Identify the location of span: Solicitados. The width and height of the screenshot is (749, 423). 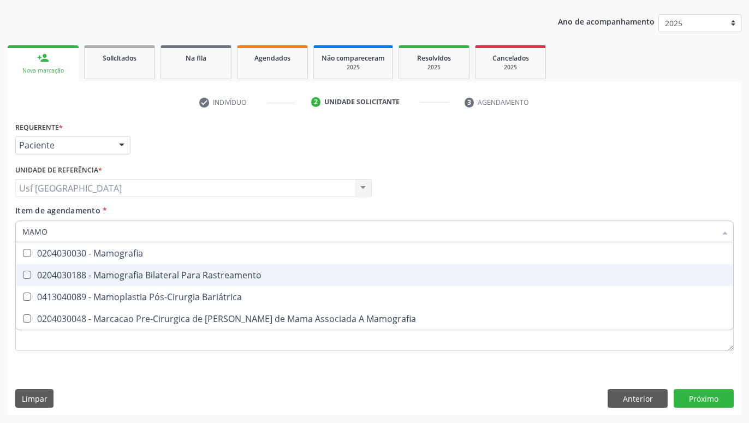
(120, 58).